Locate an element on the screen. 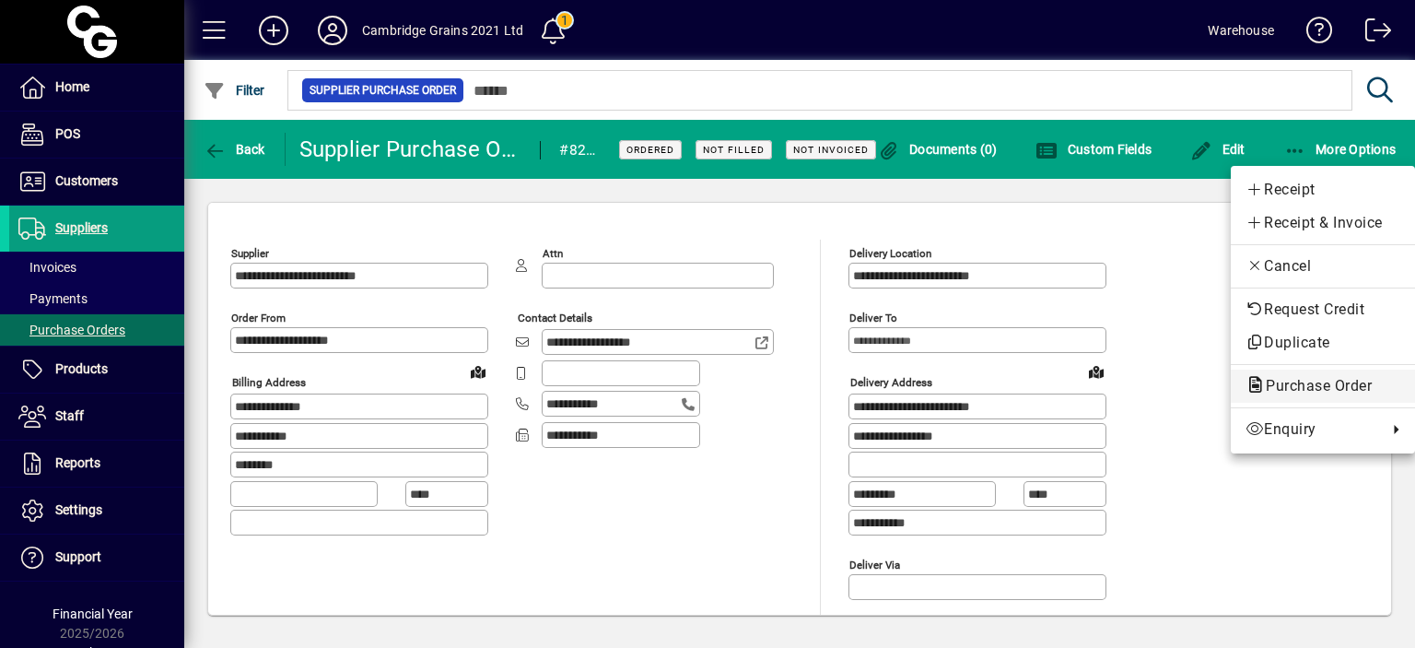 Image resolution: width=1415 pixels, height=648 pixels. span: Enquiry is located at coordinates (1312, 429).